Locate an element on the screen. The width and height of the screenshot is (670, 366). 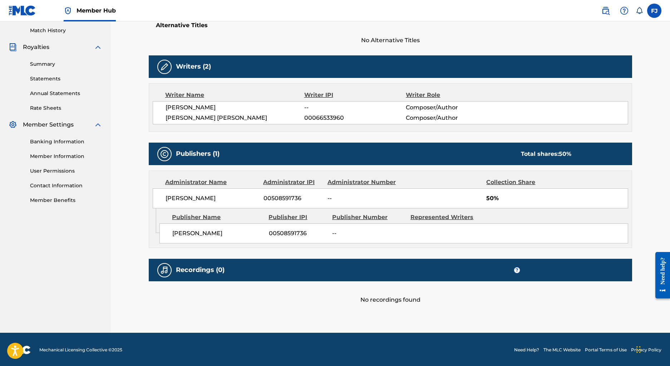
div: Writer IPI is located at coordinates (355, 95).